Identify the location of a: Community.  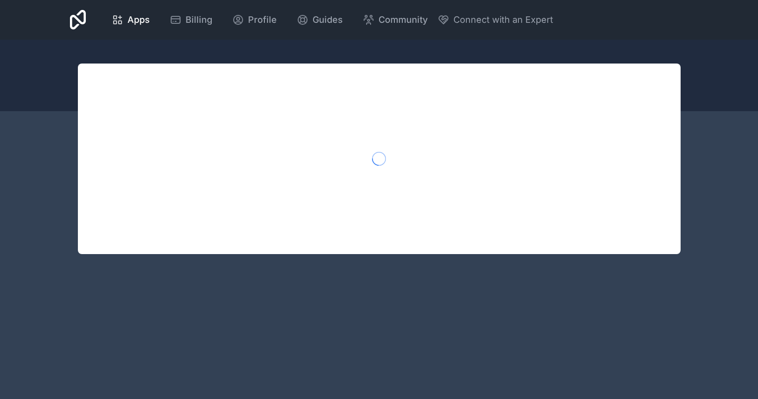
(395, 20).